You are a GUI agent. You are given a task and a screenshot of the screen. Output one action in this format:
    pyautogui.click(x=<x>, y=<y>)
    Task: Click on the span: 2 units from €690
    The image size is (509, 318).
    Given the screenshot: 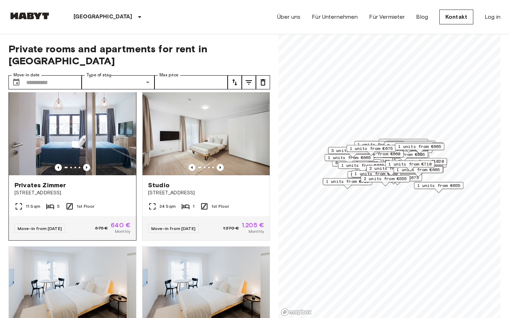 What is the action you would take?
    pyautogui.click(x=391, y=169)
    